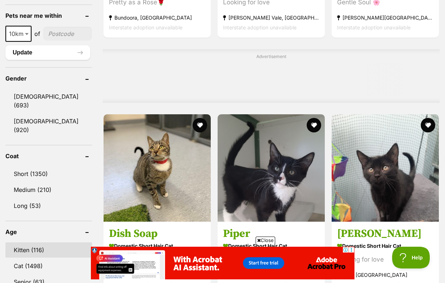  I want to click on img: Piper - Domestic Short Hair Cat, so click(271, 168).